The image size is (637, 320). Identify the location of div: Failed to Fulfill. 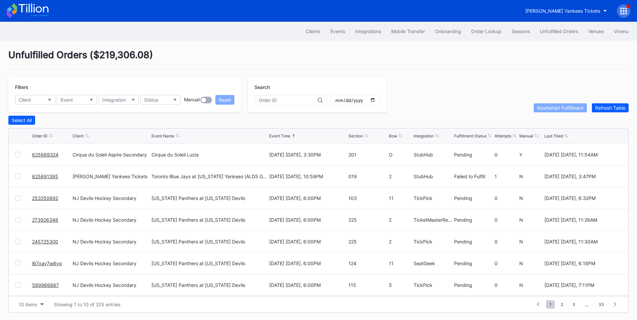
(473, 176).